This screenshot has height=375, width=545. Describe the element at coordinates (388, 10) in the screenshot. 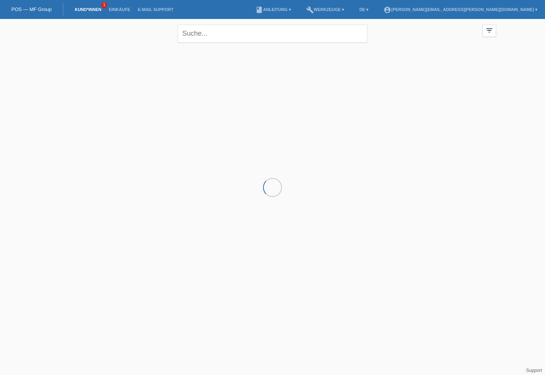

I see `i: account_circle` at that location.